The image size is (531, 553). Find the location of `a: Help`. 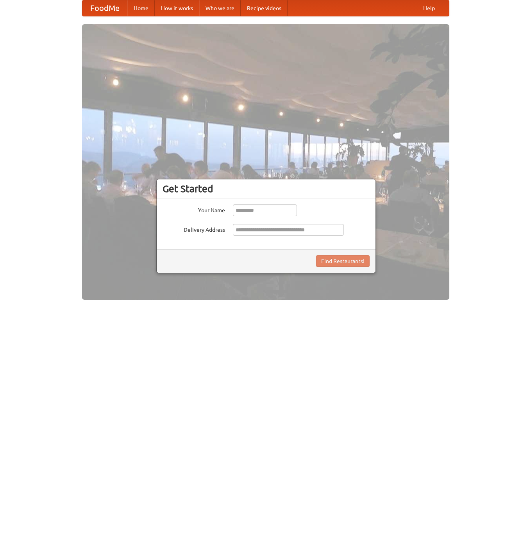

a: Help is located at coordinates (429, 8).